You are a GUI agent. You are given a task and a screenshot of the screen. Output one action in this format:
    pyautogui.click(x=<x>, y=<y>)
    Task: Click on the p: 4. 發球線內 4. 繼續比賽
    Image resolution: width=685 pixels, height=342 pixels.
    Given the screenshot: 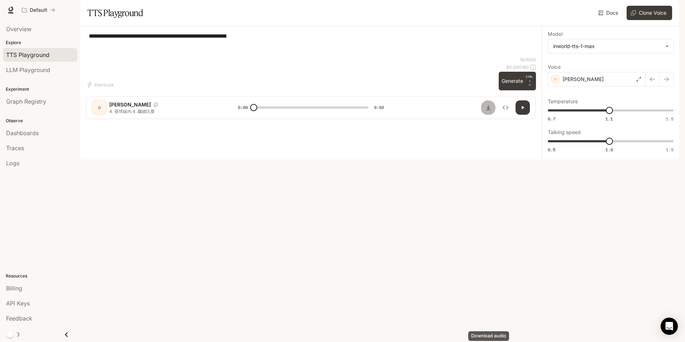 What is the action you would take?
    pyautogui.click(x=165, y=111)
    